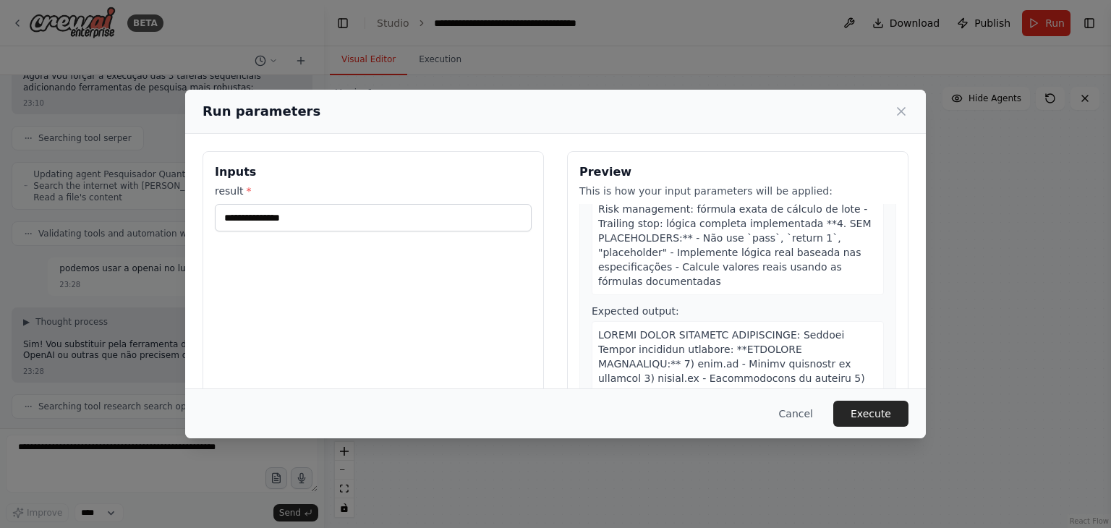 Image resolution: width=1111 pixels, height=528 pixels. What do you see at coordinates (261, 111) in the screenshot?
I see `h2: Run parameters` at bounding box center [261, 111].